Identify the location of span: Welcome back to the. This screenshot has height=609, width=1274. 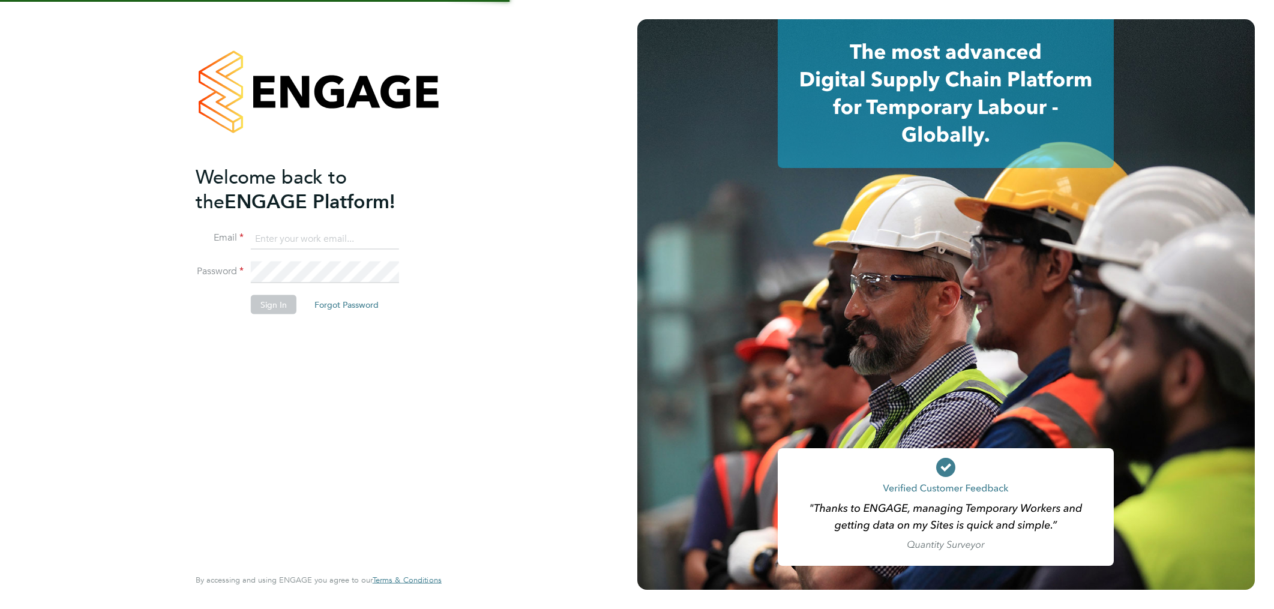
(271, 189).